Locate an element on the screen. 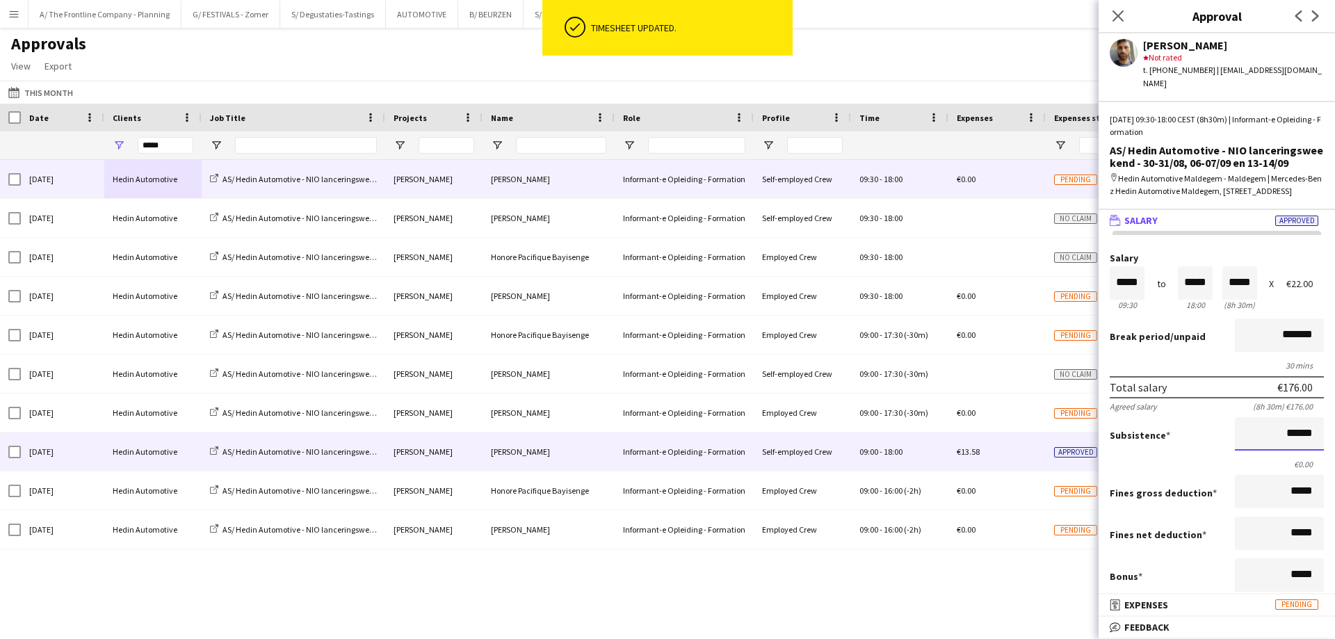 Image resolution: width=1335 pixels, height=639 pixels. span: Date is located at coordinates (39, 118).